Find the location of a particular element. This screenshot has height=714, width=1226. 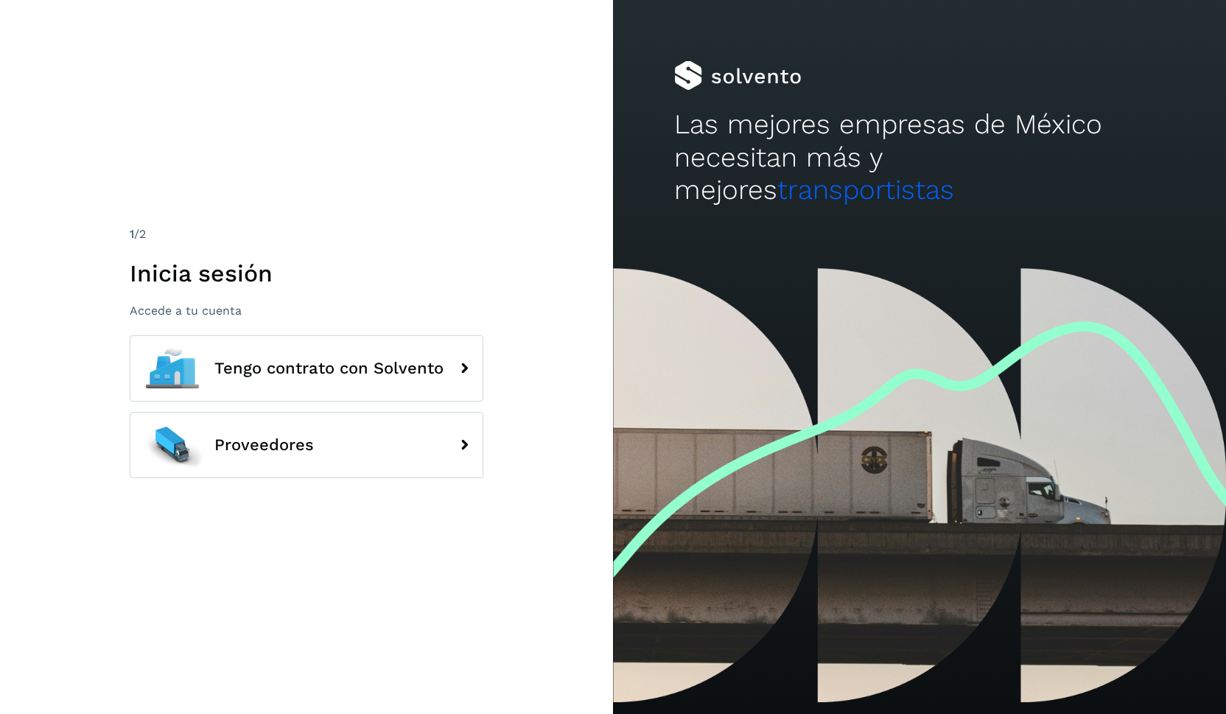

span: 1 is located at coordinates (132, 234).